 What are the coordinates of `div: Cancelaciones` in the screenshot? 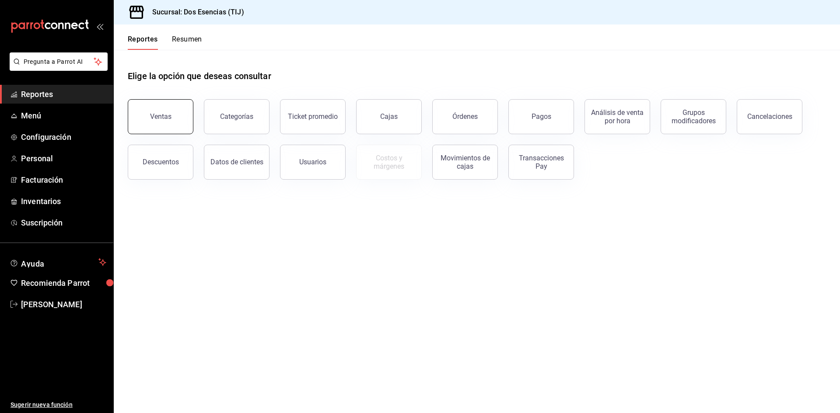 It's located at (770, 116).